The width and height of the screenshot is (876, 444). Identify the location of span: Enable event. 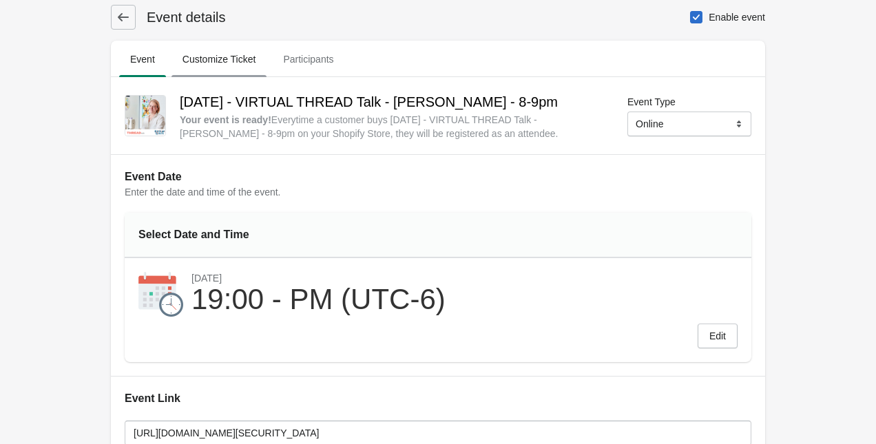
(737, 17).